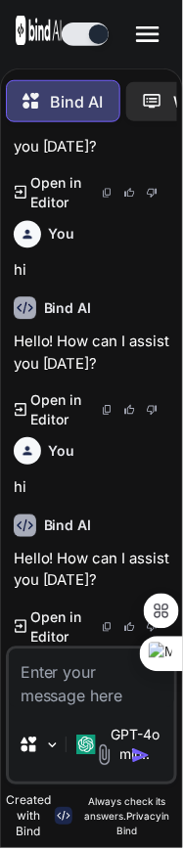 This screenshot has width=183, height=850. I want to click on img: Pick Models, so click(52, 746).